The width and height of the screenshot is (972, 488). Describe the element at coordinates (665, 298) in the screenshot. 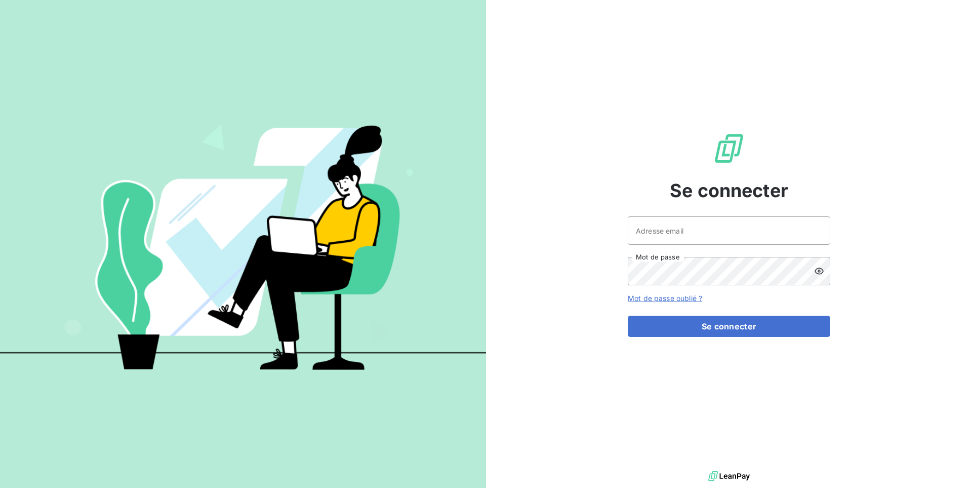

I see `a: Mot de passe oublié ?` at that location.